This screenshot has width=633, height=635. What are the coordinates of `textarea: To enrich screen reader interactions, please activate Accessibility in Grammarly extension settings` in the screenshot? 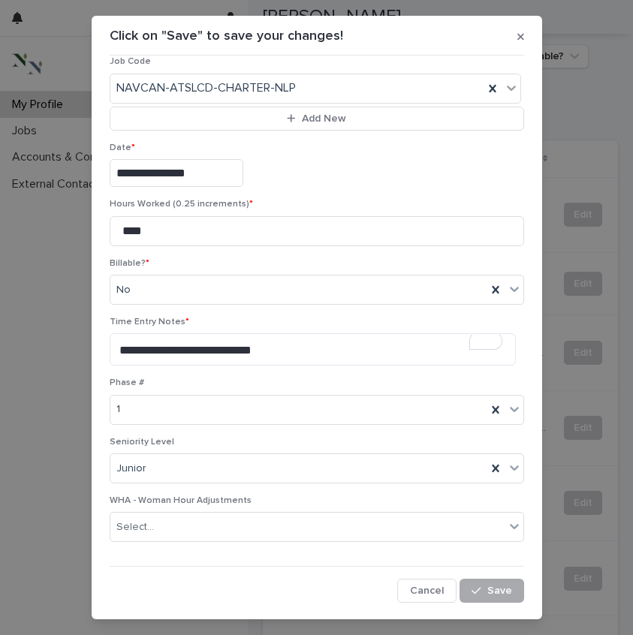 It's located at (312, 349).